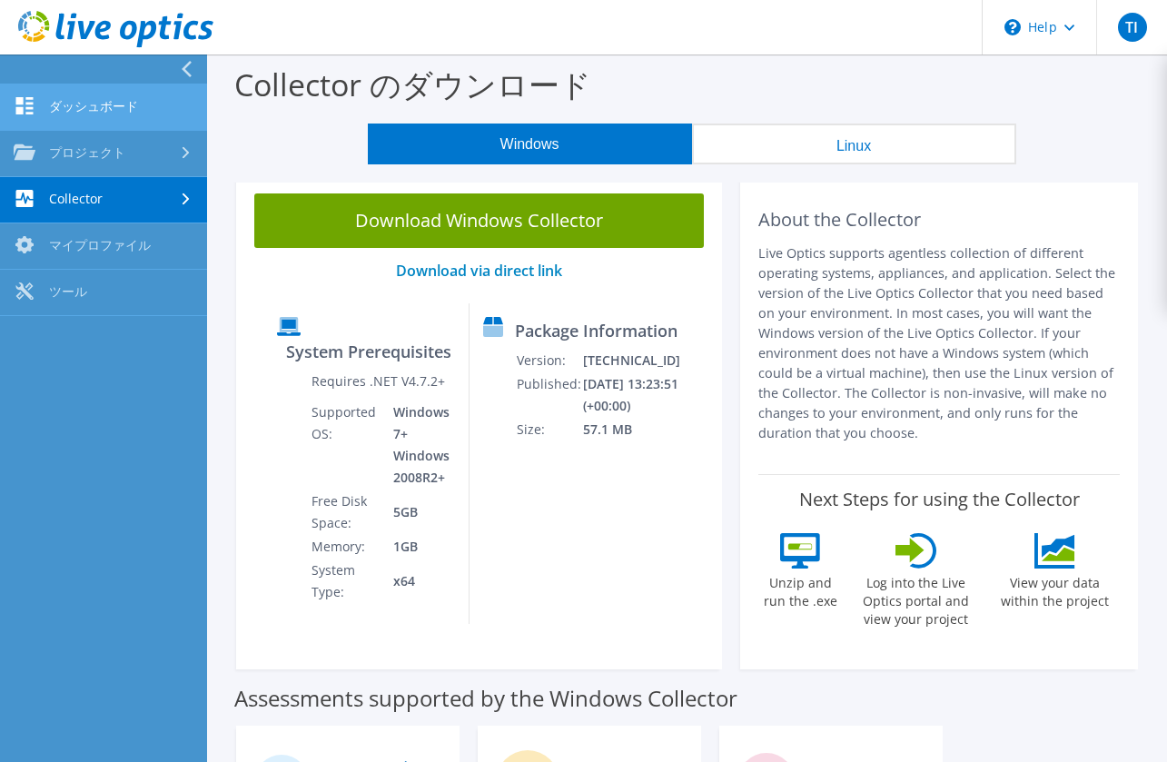 Image resolution: width=1167 pixels, height=762 pixels. What do you see at coordinates (549, 361) in the screenshot?
I see `td: Version:` at bounding box center [549, 361].